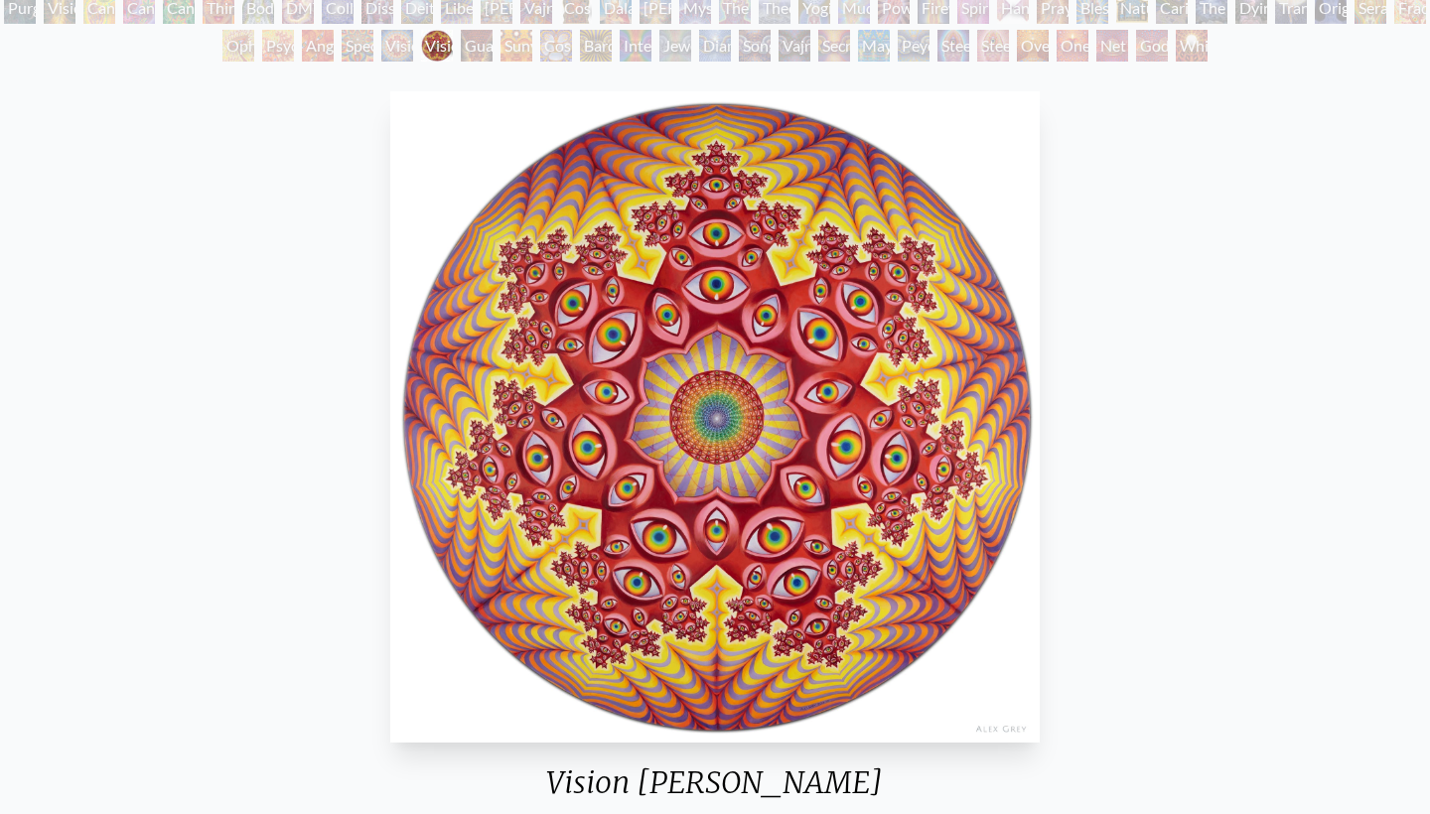  What do you see at coordinates (874, 46) in the screenshot?
I see `div: Mayan Being` at bounding box center [874, 46].